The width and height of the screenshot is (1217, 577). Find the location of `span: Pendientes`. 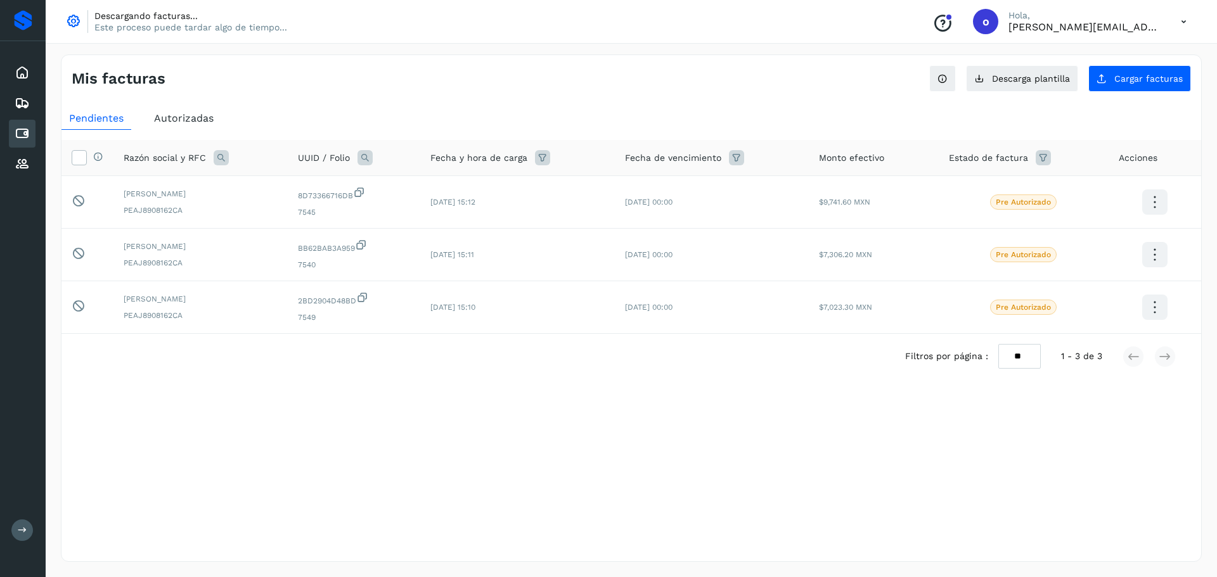

span: Pendientes is located at coordinates (96, 118).